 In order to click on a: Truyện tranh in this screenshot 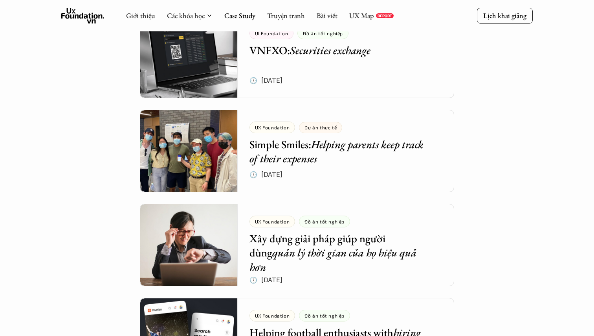, I will do `click(286, 15)`.